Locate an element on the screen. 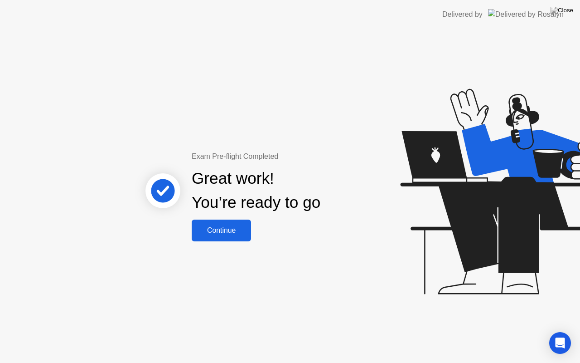 The image size is (580, 363). div: Delivered by is located at coordinates (462, 15).